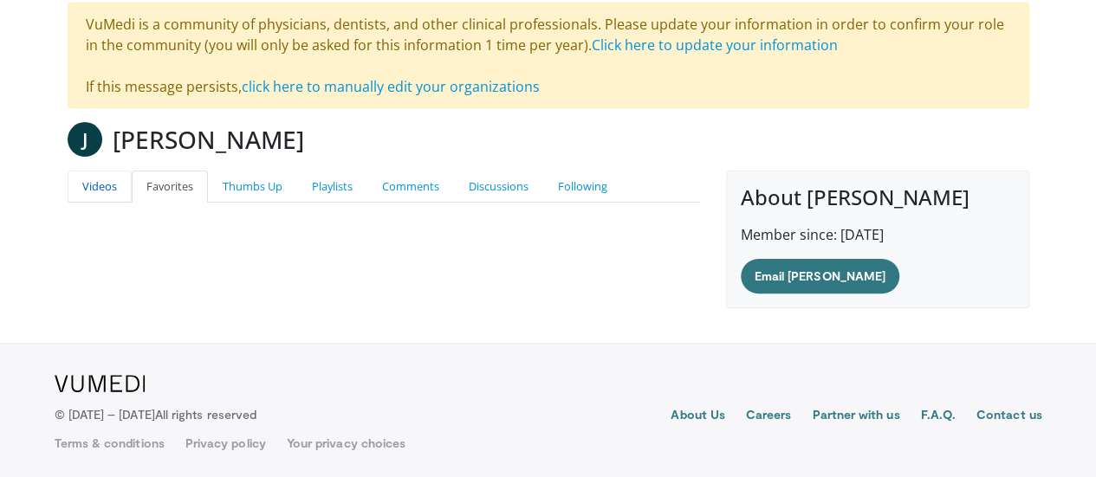 This screenshot has width=1096, height=477. Describe the element at coordinates (100, 186) in the screenshot. I see `a: Videos` at that location.